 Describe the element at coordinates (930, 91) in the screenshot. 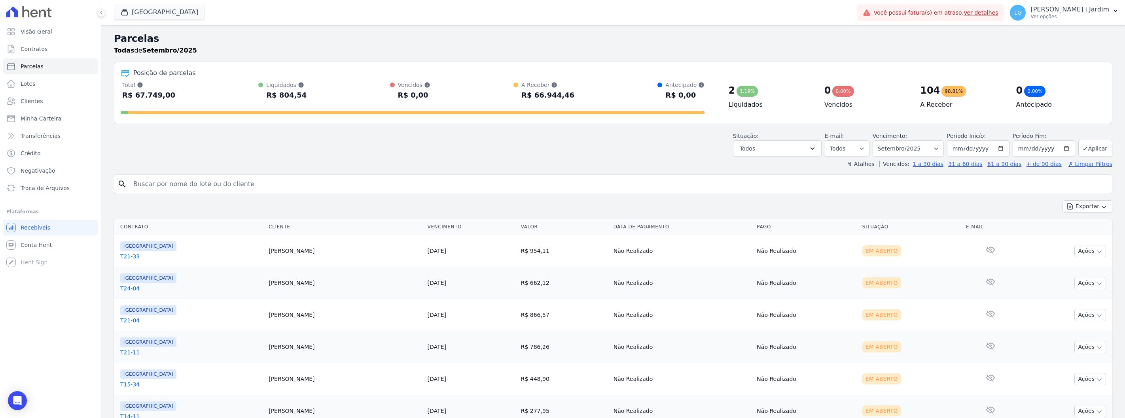

I see `div: 104` at that location.